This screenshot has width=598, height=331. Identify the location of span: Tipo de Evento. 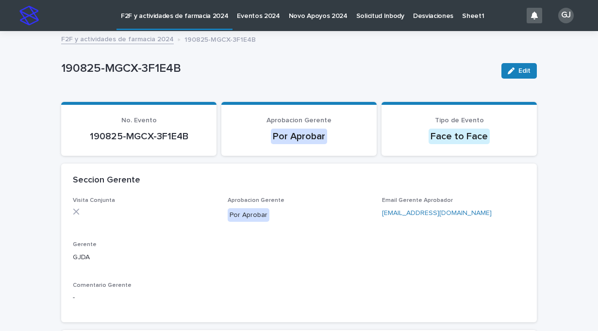
(460, 120).